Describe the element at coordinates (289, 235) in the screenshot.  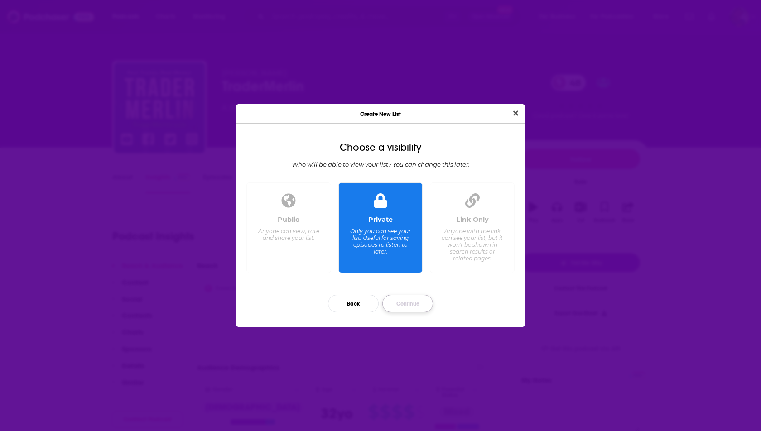
I see `div: Anyone can view, rate and share your list.` at that location.